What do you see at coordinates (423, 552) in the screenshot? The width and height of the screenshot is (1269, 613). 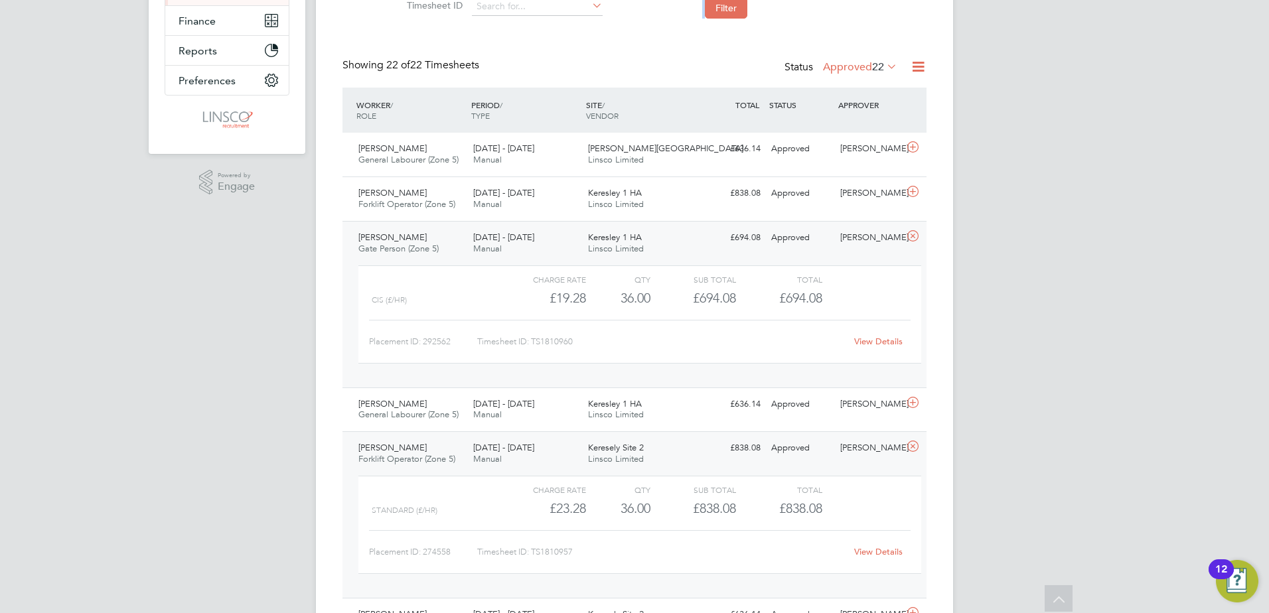 I see `div: Placement ID: 274558` at bounding box center [423, 552].